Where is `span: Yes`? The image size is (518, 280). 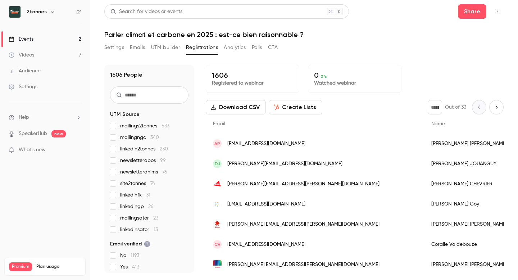
span: Yes is located at coordinates (129, 267).